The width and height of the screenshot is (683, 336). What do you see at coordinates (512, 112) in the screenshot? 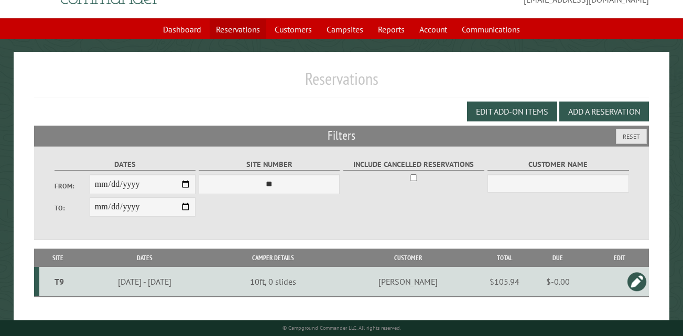
I see `button: Edit Add-on Items` at bounding box center [512, 112].